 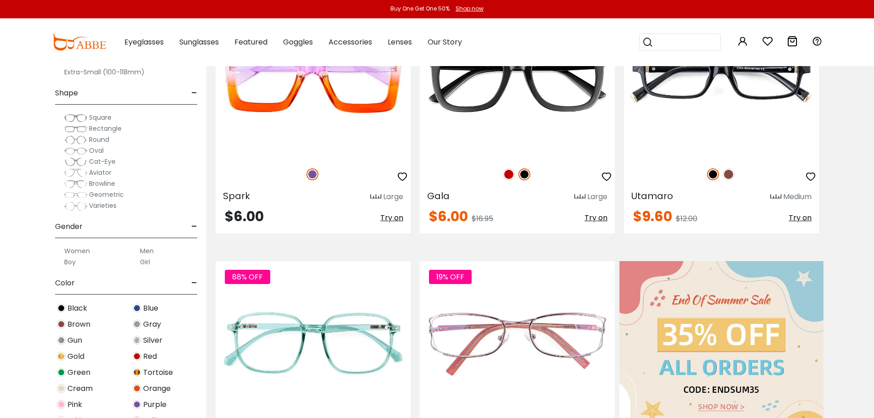 I want to click on img: Green, so click(x=61, y=372).